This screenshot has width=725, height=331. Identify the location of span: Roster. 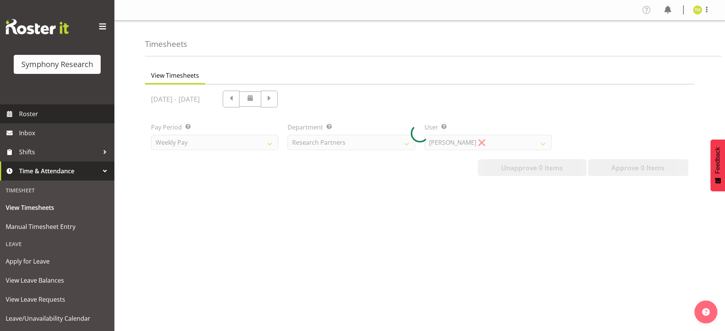
(65, 114).